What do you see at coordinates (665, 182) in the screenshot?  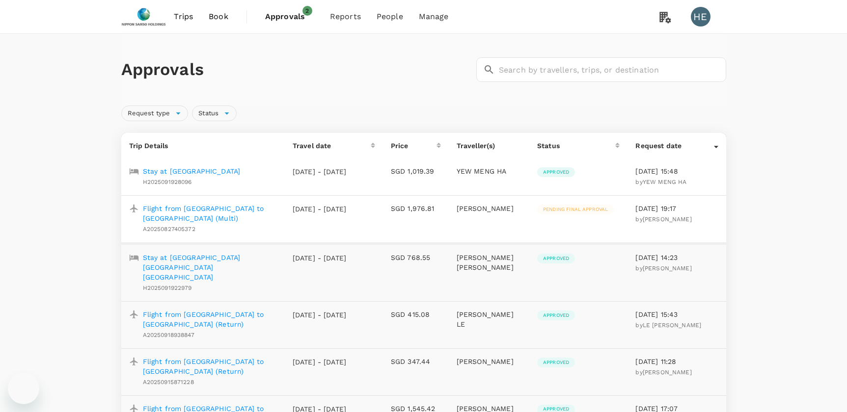 I see `span: YEW MENG HA` at bounding box center [665, 182].